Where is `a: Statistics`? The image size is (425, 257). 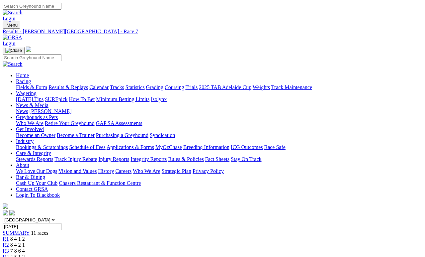 a: Statistics is located at coordinates (135, 87).